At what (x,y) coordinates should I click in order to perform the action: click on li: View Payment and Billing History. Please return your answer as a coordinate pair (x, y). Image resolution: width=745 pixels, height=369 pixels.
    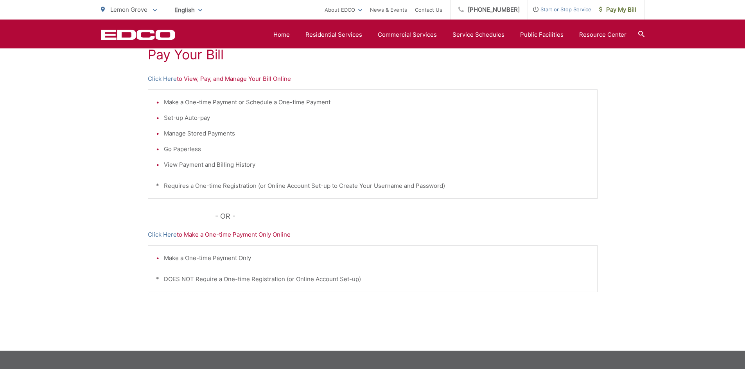
    Looking at the image, I should click on (377, 165).